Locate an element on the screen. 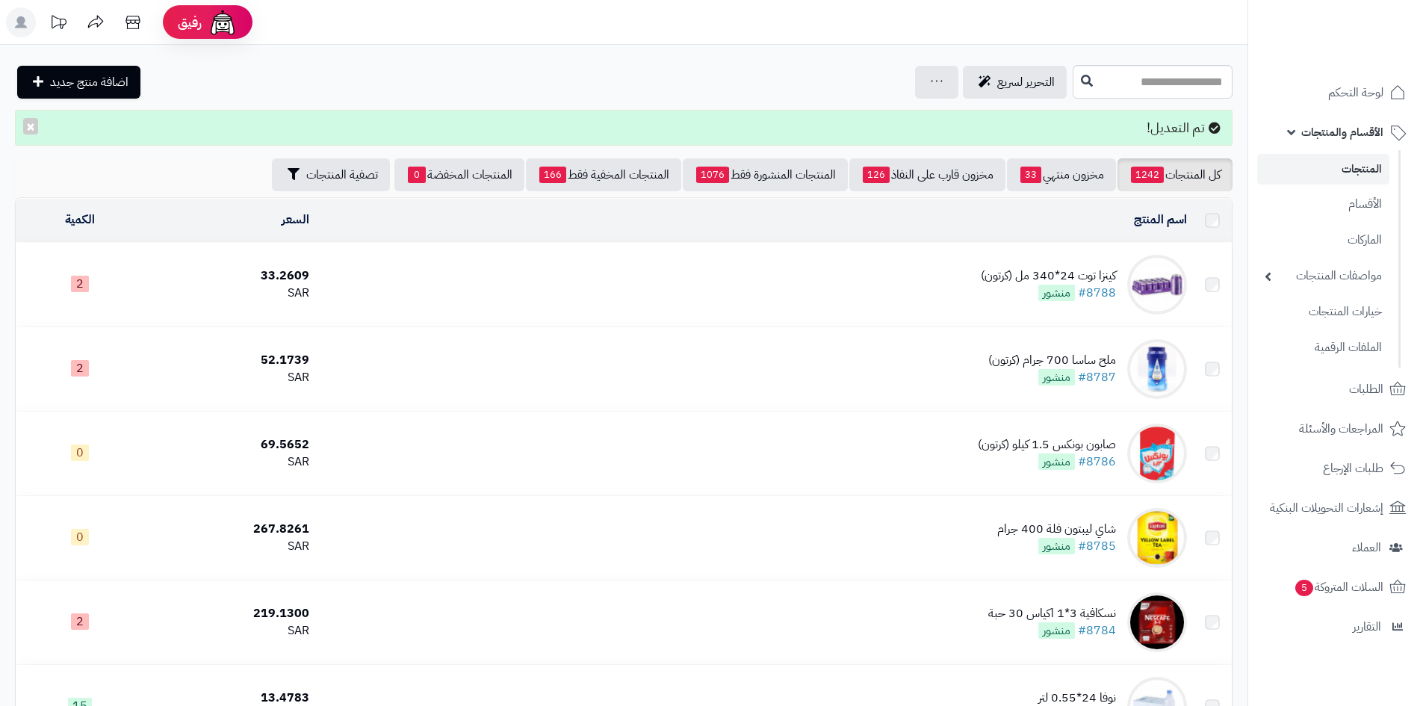 The height and width of the screenshot is (706, 1423). span: تصفية المنتجات is located at coordinates (342, 175).